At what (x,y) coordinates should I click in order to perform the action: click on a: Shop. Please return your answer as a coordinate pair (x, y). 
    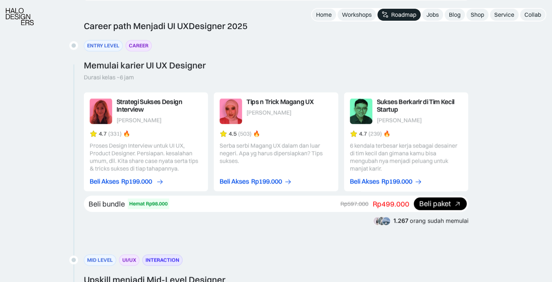
    Looking at the image, I should click on (477, 15).